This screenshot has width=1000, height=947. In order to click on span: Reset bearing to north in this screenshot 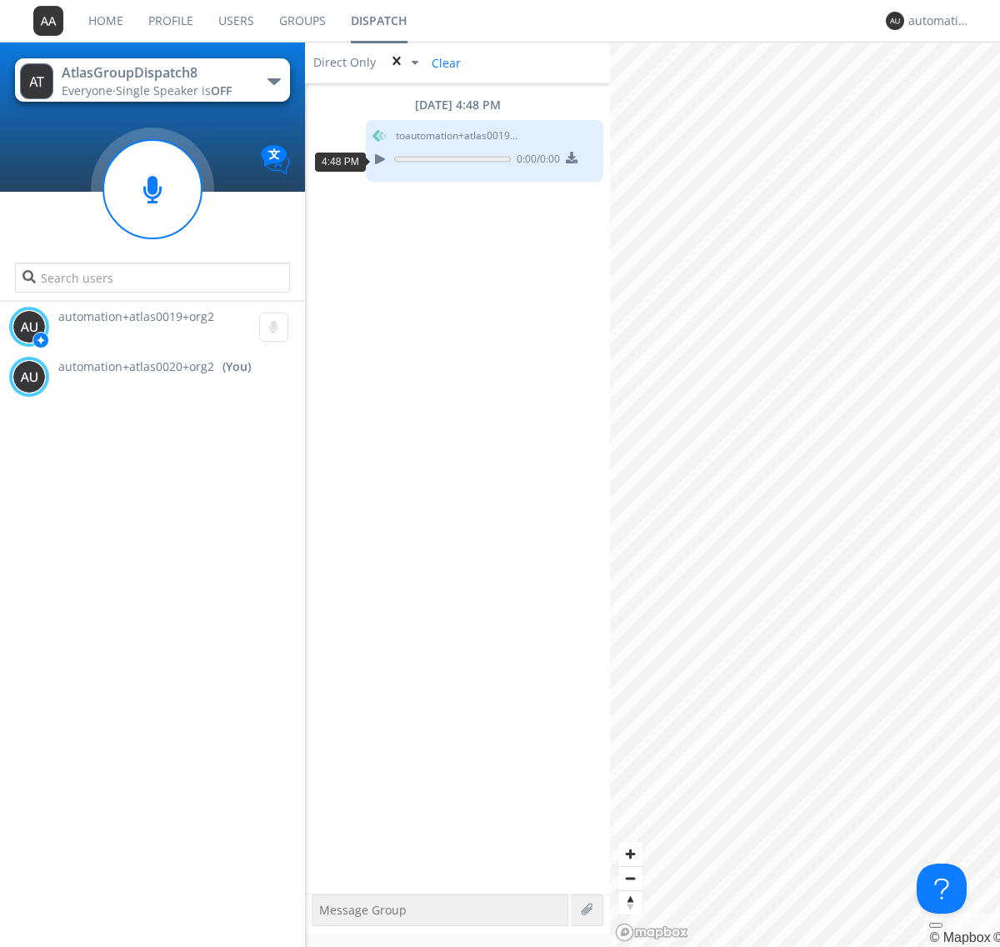, I will do `click(630, 903)`.